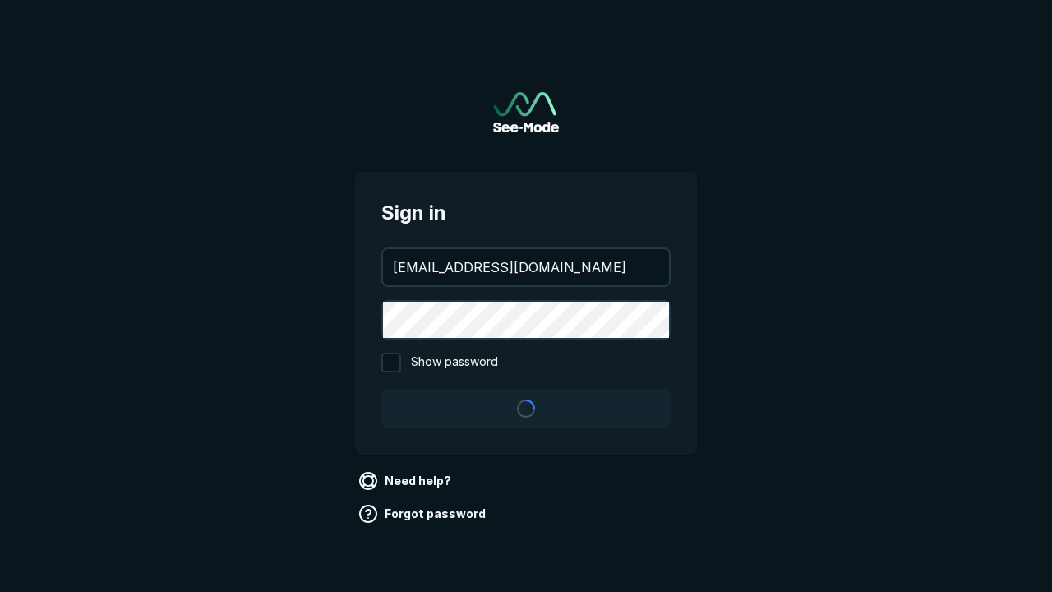 The height and width of the screenshot is (592, 1052). I want to click on span: Show password, so click(455, 363).